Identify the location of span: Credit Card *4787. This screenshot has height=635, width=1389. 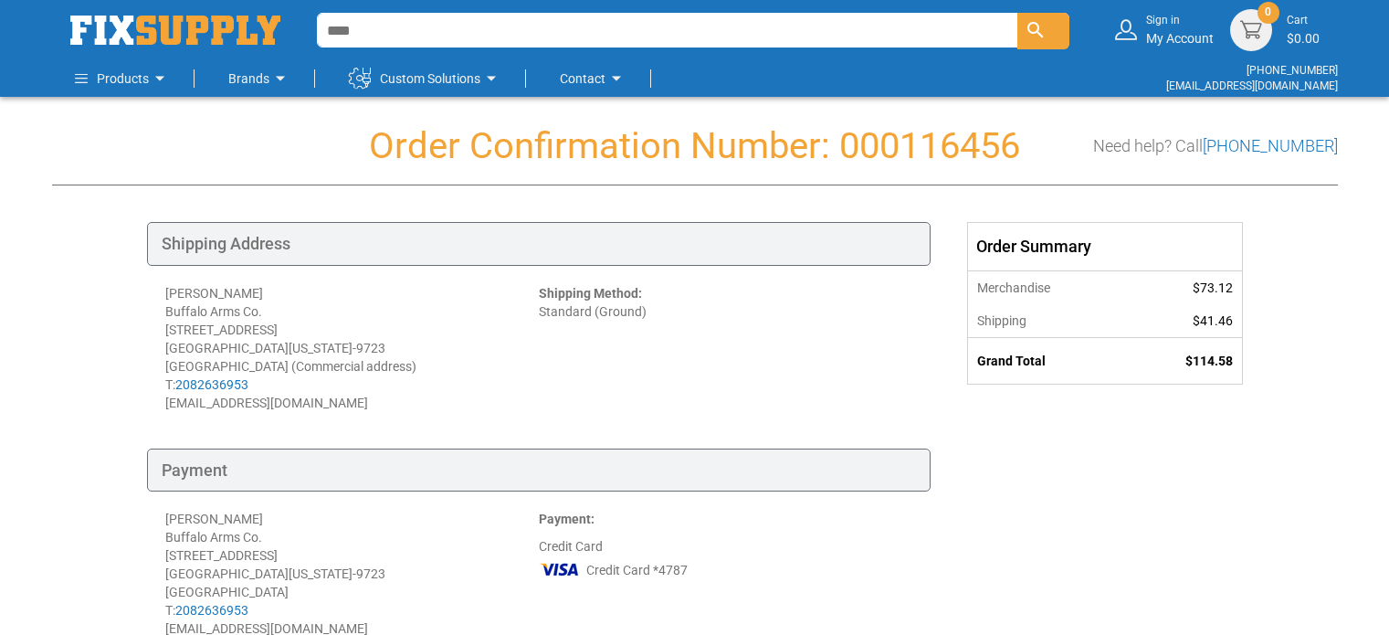
(636, 570).